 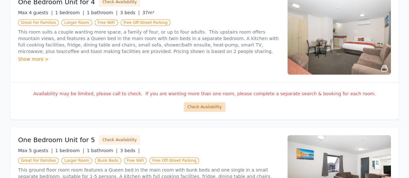 What do you see at coordinates (149, 59) in the screenshot?
I see `div: Show more >` at bounding box center [149, 59].